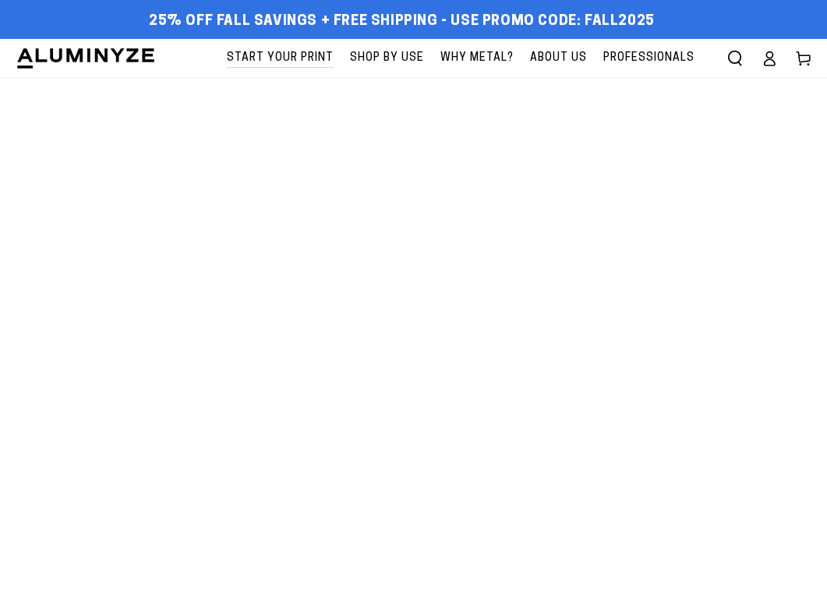 This screenshot has height=602, width=827. Describe the element at coordinates (558, 58) in the screenshot. I see `span: About Us` at that location.